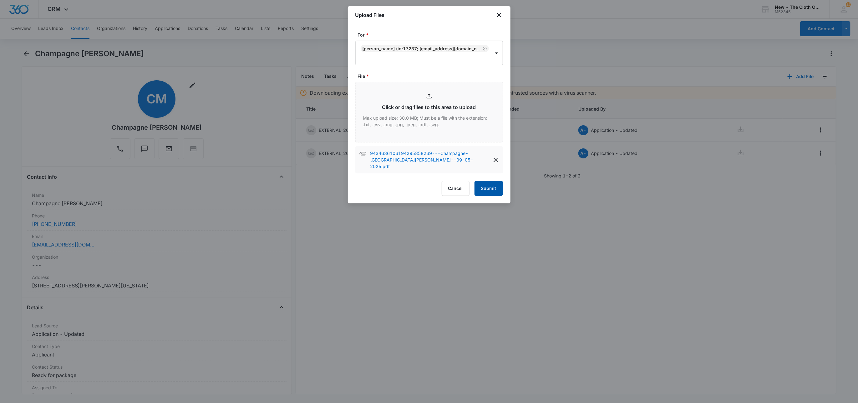 The width and height of the screenshot is (858, 403). I want to click on div: Remove Champagne Maldonado Seguinot (ID:17237; camirogers0604@gmail.com; 7203925064), so click(484, 48).